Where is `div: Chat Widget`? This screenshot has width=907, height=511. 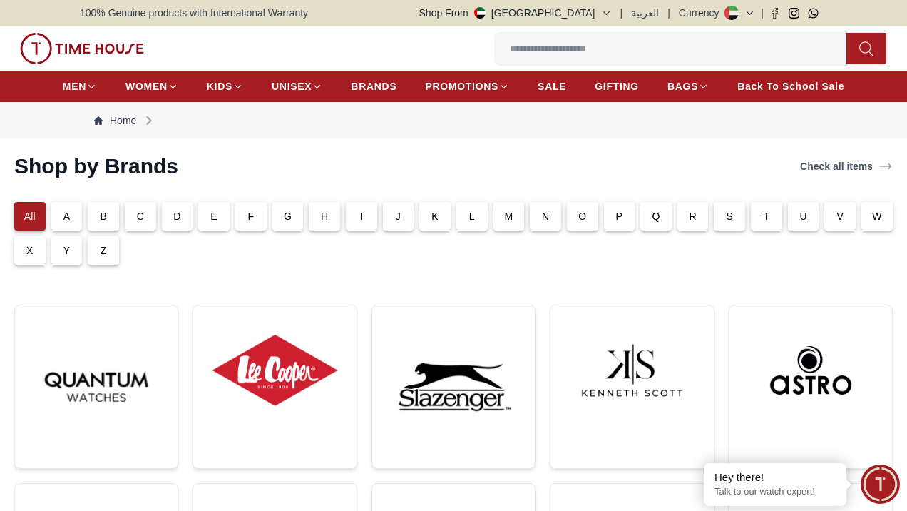 div: Chat Widget is located at coordinates (880, 484).